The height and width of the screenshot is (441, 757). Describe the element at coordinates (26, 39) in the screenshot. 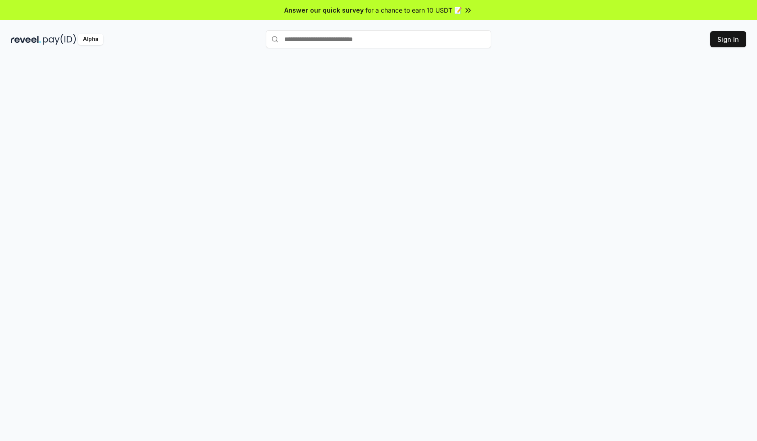

I see `img: reveel_dark` at that location.